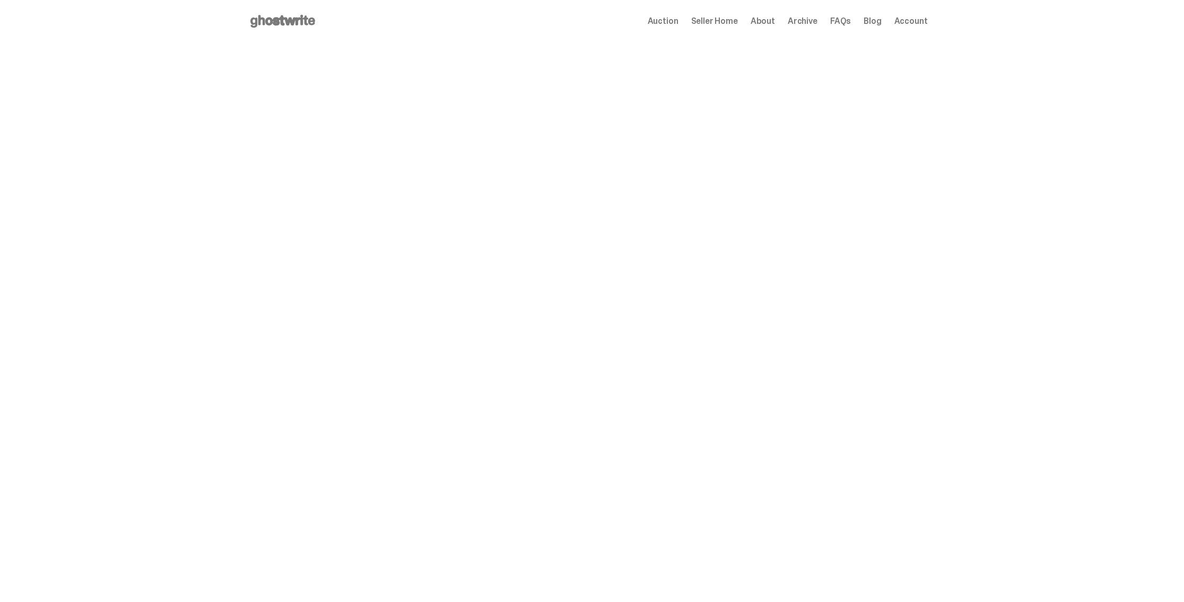  Describe the element at coordinates (663, 21) in the screenshot. I see `span: Auction` at that location.